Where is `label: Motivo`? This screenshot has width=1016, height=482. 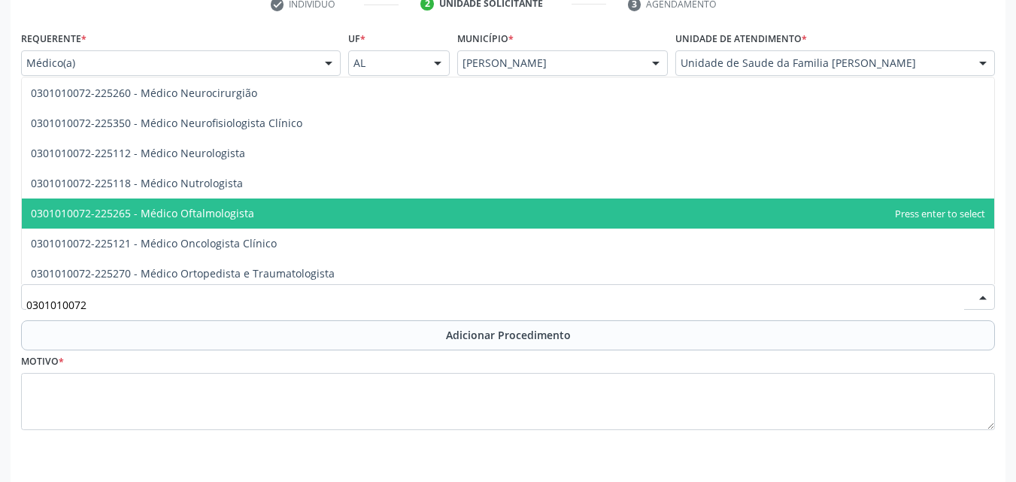 label: Motivo is located at coordinates (42, 362).